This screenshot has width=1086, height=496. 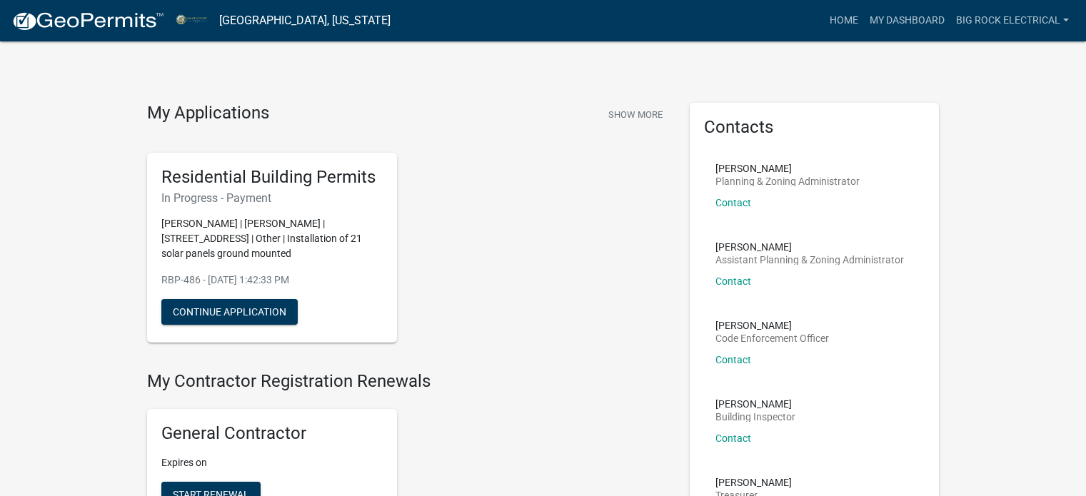 What do you see at coordinates (408, 381) in the screenshot?
I see `h4: My Contractor Registration Renewals` at bounding box center [408, 381].